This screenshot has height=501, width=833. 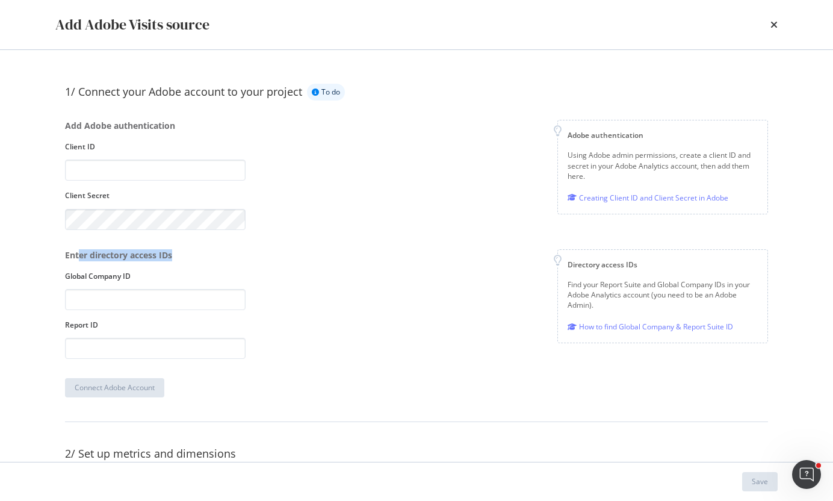 I want to click on div: Add Adobe Visits source, so click(x=132, y=25).